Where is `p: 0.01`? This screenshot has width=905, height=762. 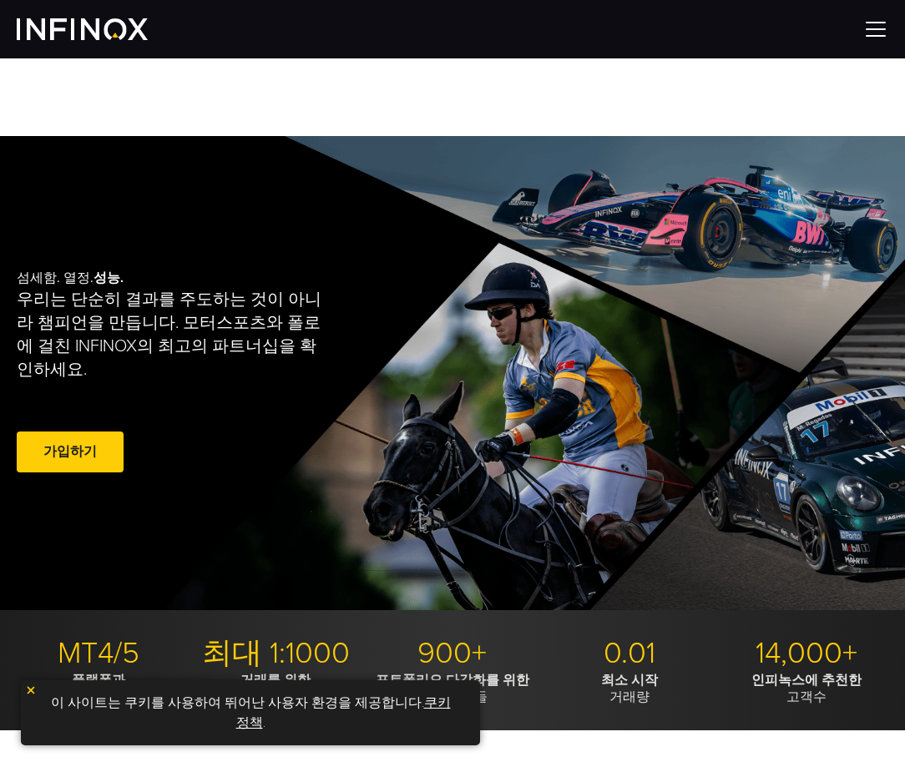 p: 0.01 is located at coordinates (628, 653).